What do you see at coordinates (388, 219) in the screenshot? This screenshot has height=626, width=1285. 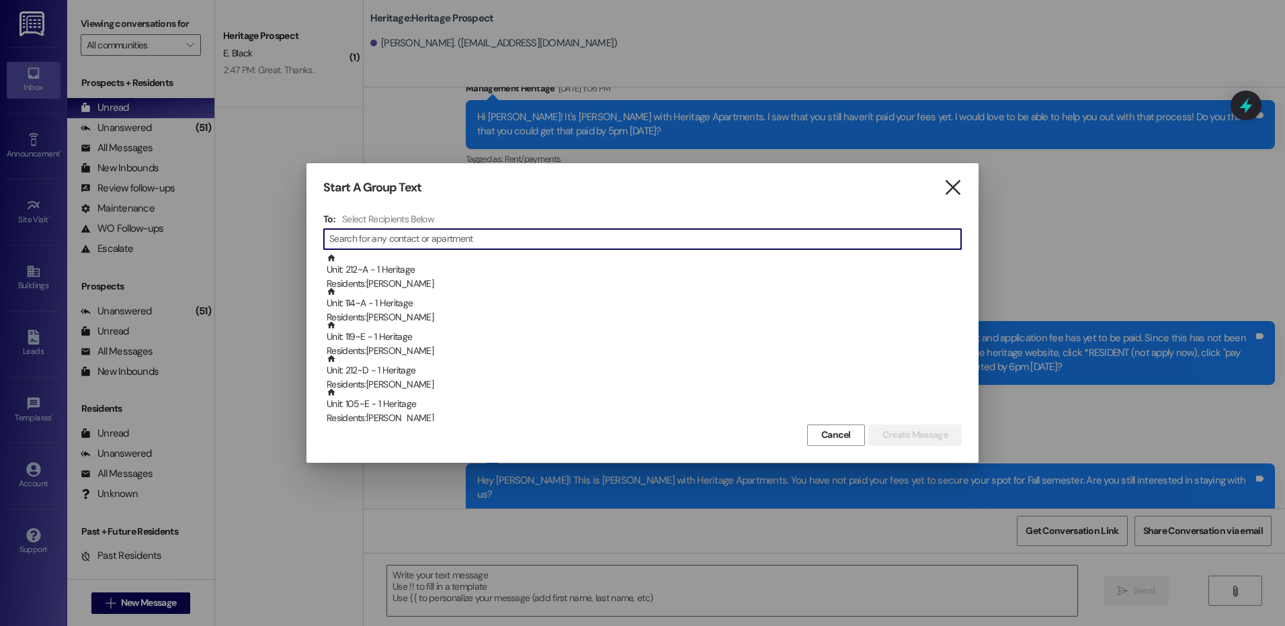 I see `h4: Select Recipients Below` at bounding box center [388, 219].